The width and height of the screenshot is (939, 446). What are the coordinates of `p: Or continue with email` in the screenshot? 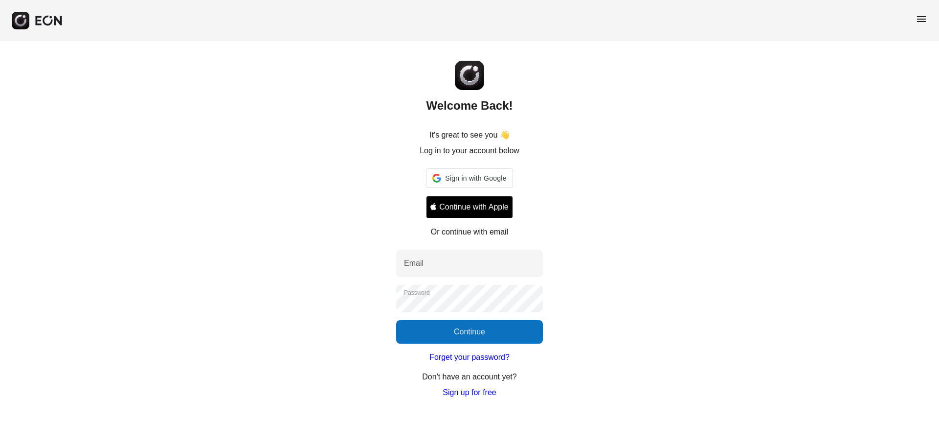 It's located at (470, 232).